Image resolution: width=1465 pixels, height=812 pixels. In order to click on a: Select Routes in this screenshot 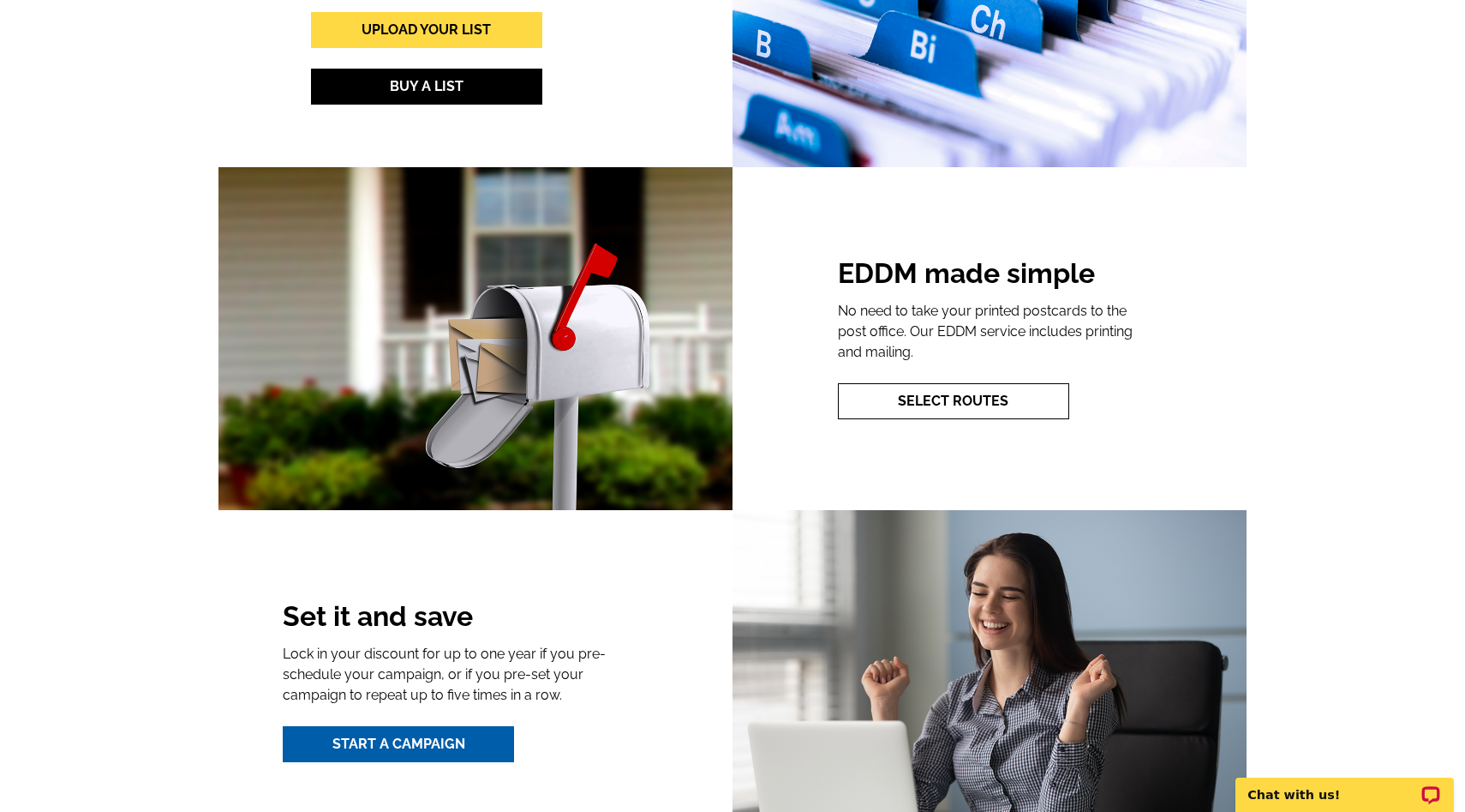, I will do `click(953, 401)`.